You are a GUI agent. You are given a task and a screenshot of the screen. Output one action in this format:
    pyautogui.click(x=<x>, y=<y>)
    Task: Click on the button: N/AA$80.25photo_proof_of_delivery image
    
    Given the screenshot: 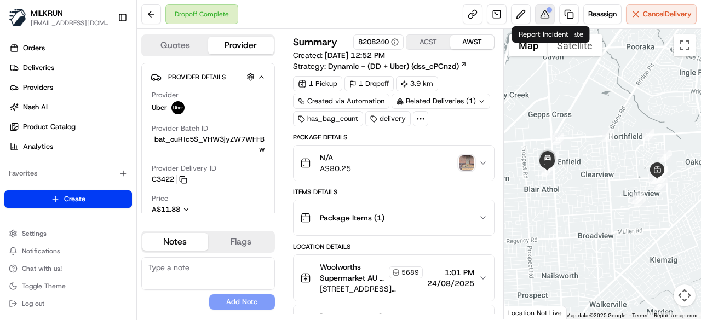 What is the action you would take?
    pyautogui.click(x=394, y=163)
    